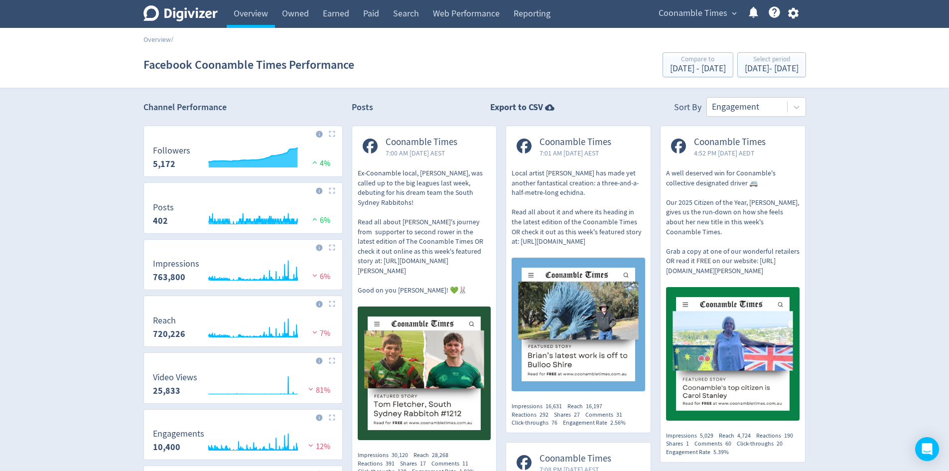 Image resolution: width=949 pixels, height=471 pixels. I want to click on span: 12%, so click(318, 446).